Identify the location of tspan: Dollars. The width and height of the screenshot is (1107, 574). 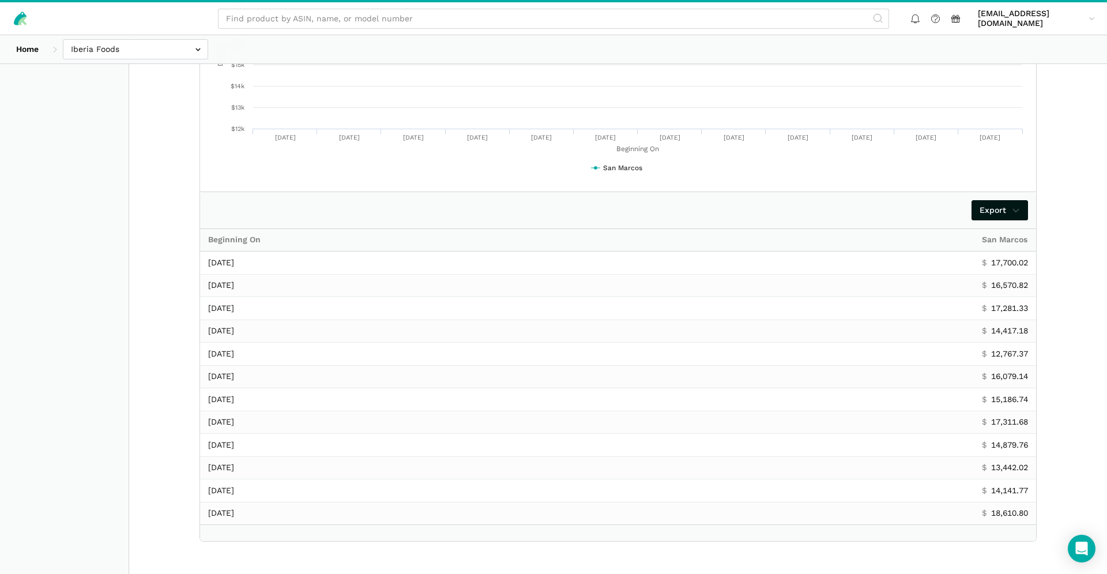
(220, 54).